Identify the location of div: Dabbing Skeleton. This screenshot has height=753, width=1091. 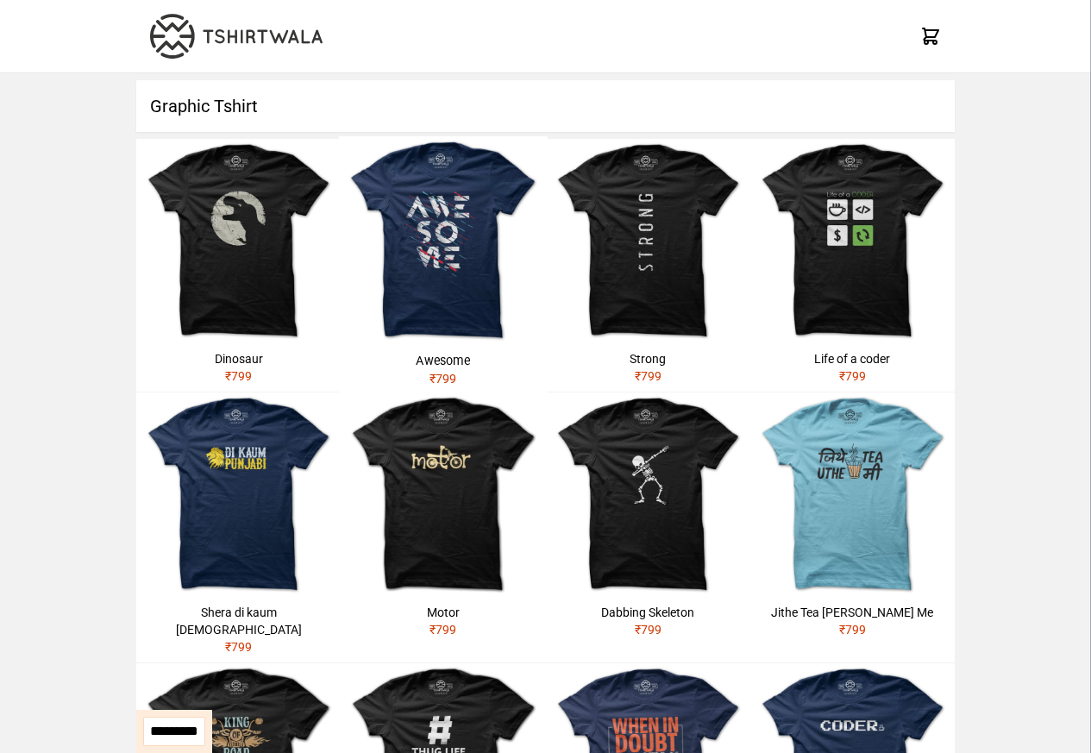
(648, 612).